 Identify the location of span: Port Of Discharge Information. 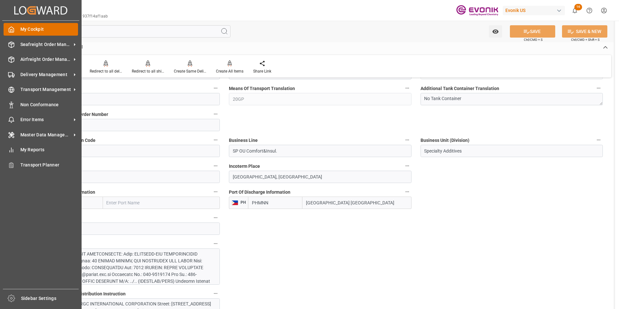
(259, 192).